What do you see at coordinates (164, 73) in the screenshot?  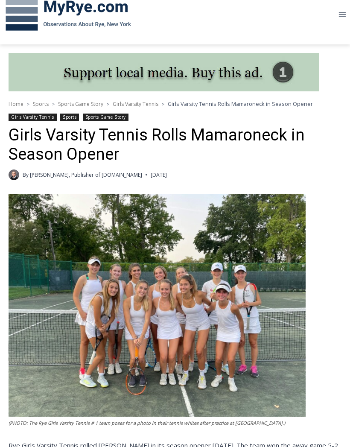 I see `a: support local media, buy this ad` at bounding box center [164, 73].